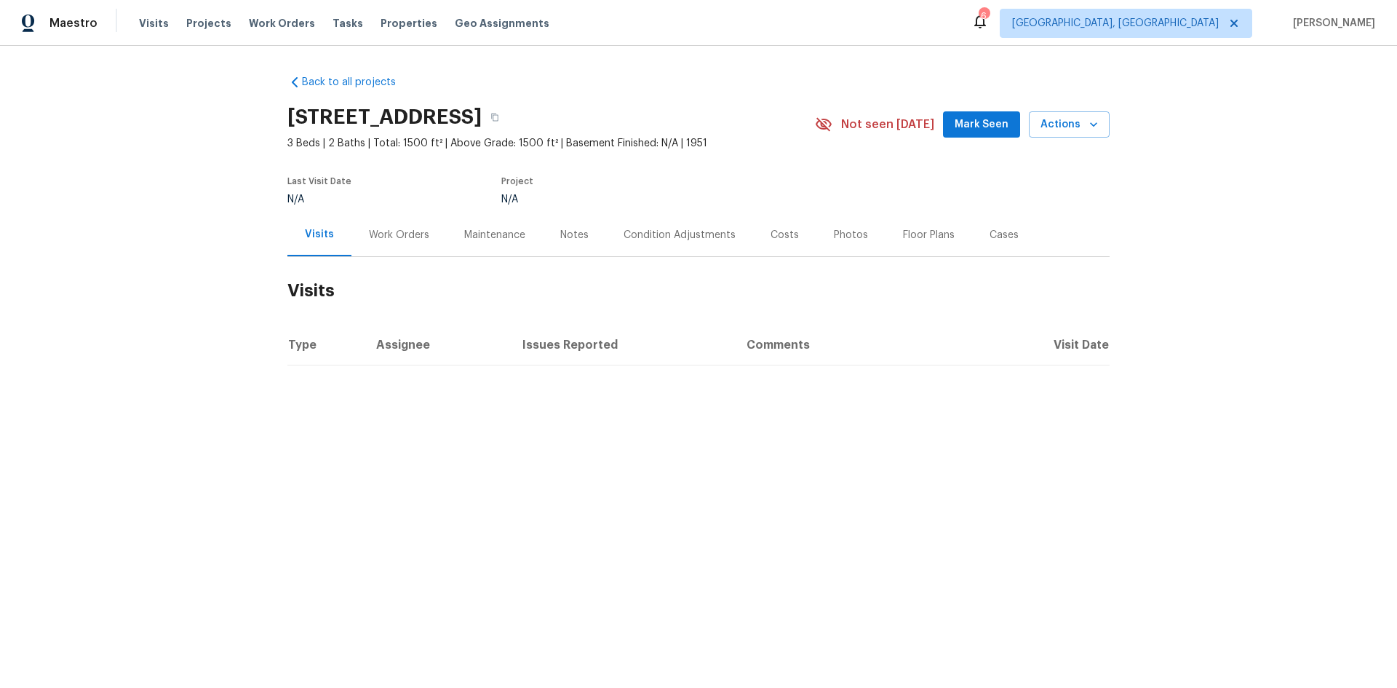 This screenshot has height=688, width=1397. What do you see at coordinates (74, 23) in the screenshot?
I see `span: Maestro` at bounding box center [74, 23].